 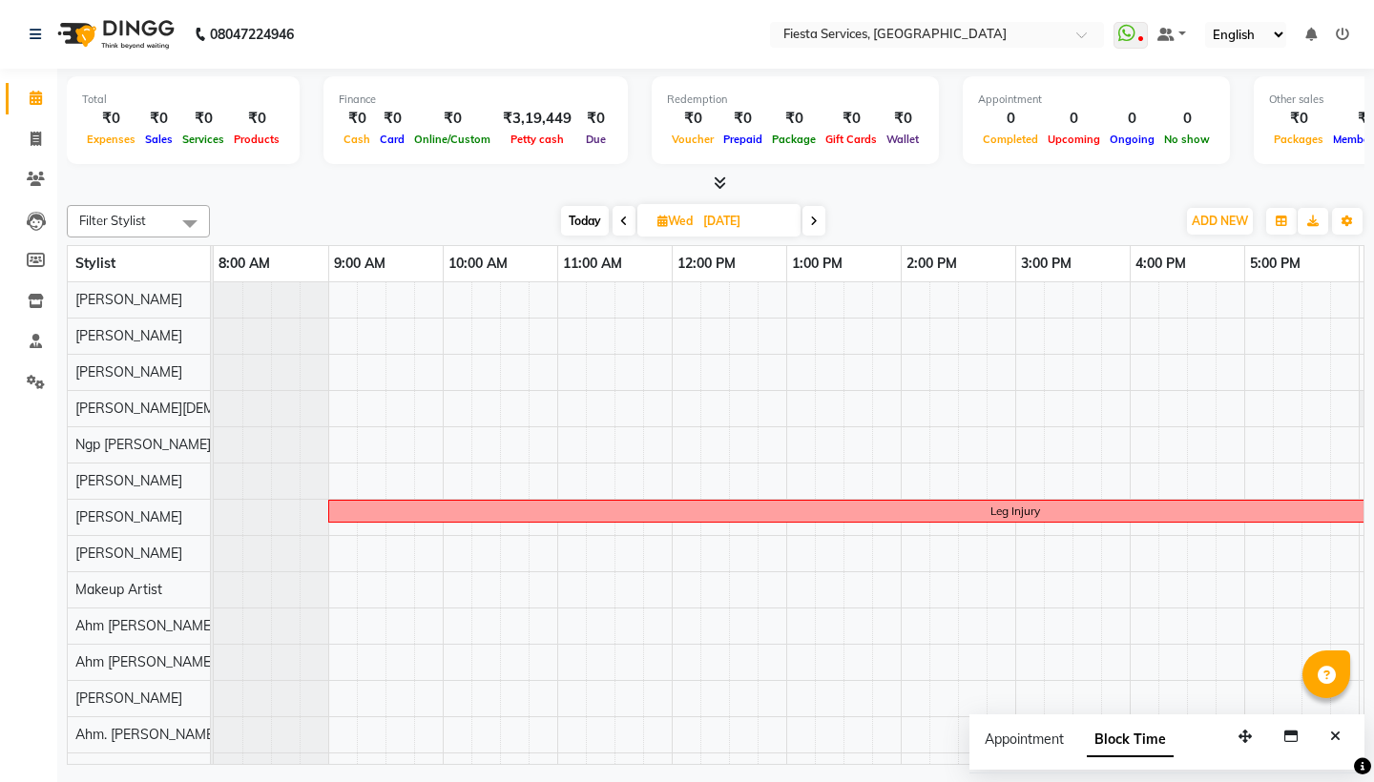 What do you see at coordinates (113, 220) in the screenshot?
I see `span: Filter Stylist` at bounding box center [113, 220].